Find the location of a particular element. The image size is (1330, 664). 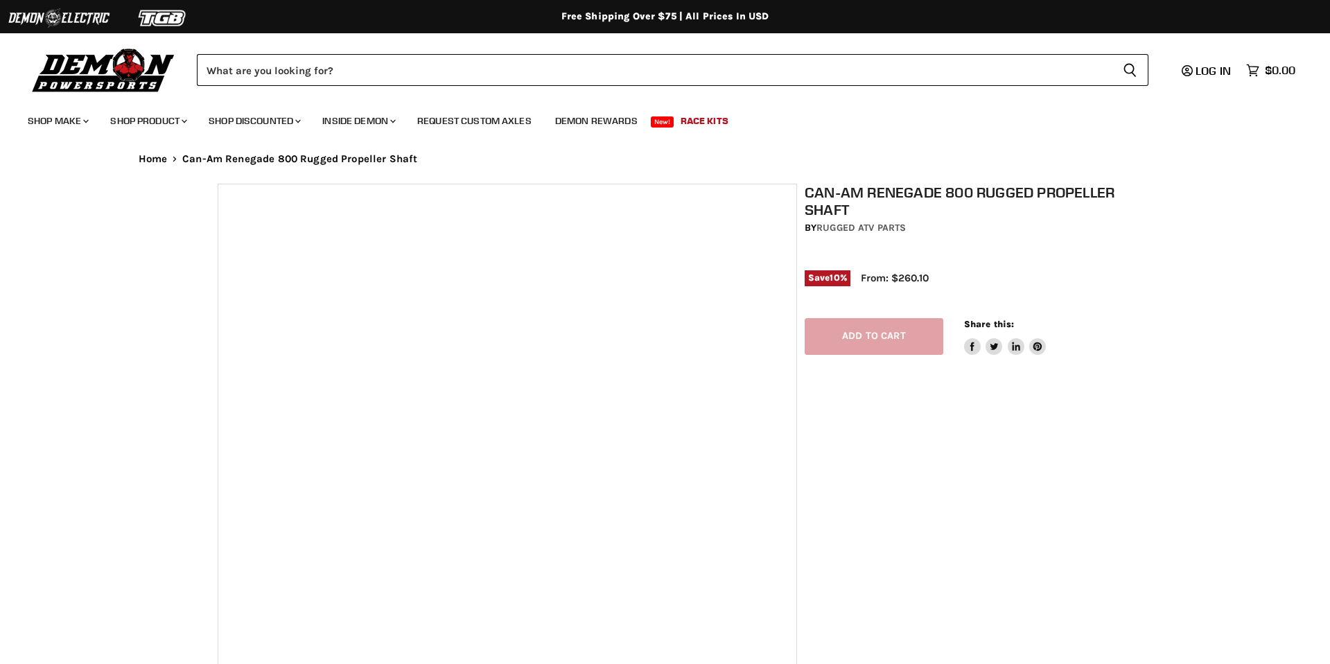

a: Request Custom Axles is located at coordinates (474, 121).